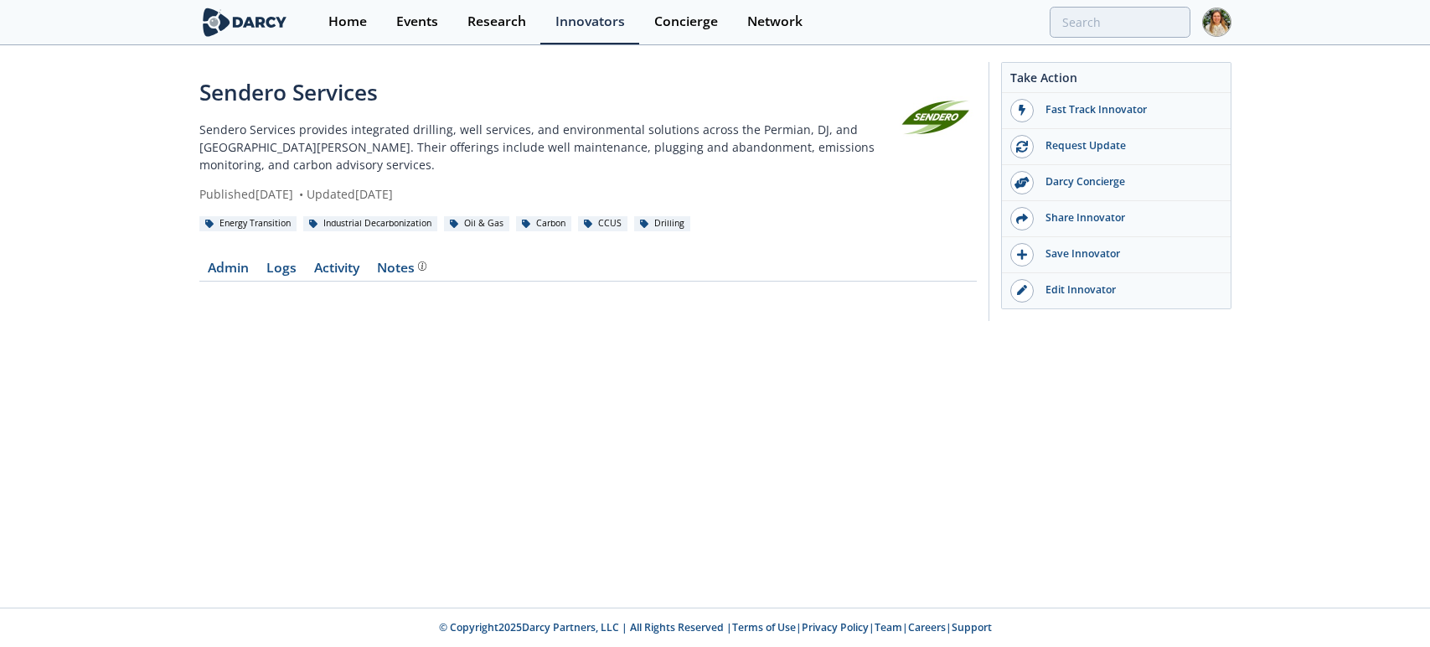  Describe the element at coordinates (1127, 290) in the screenshot. I see `div: Edit Innovator` at that location.